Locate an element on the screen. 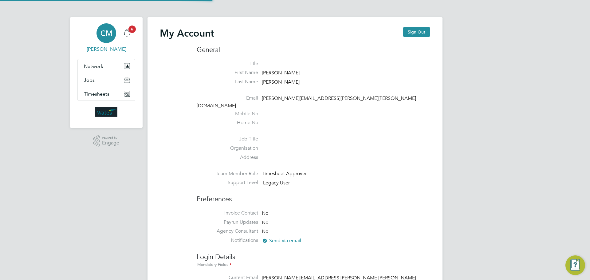  span: Ciara Mcmullan is located at coordinates (106, 49).